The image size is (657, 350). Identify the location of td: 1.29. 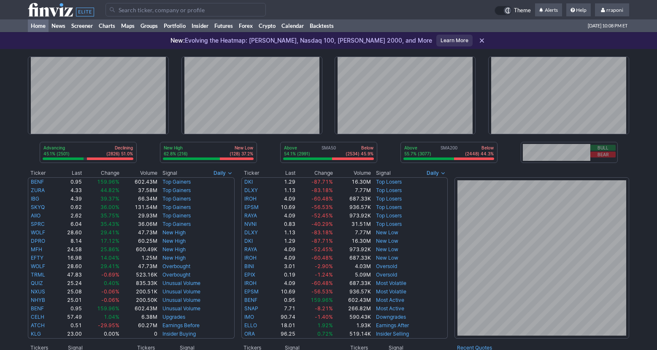
(283, 241).